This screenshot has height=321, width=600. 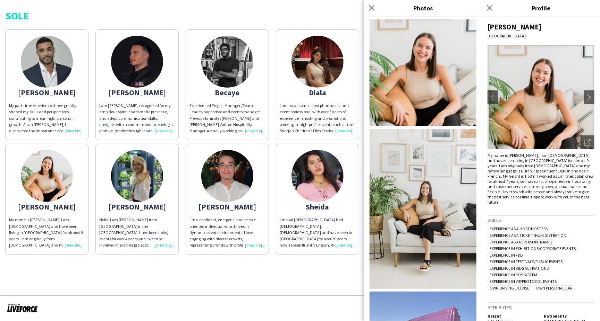 I want to click on div: My part-time experiences have greatly shaped my skills and perspectives, contributing to meaningf..., so click(x=47, y=118).